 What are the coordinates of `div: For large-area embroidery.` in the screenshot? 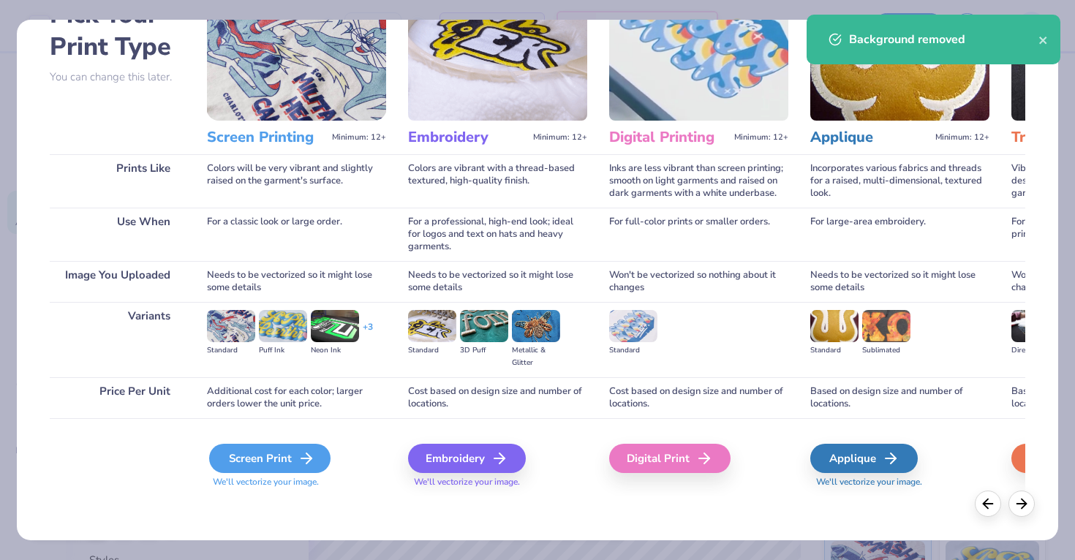 It's located at (899, 234).